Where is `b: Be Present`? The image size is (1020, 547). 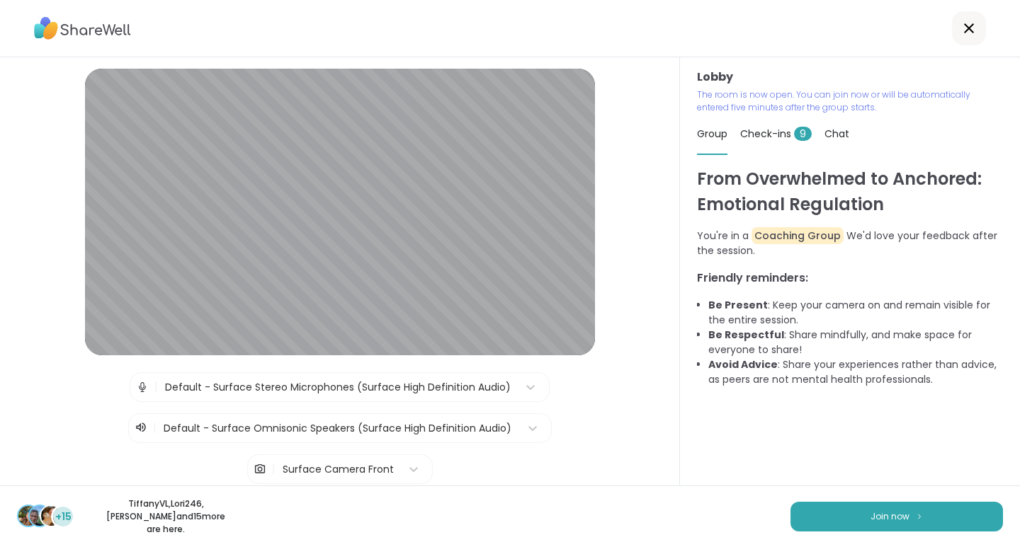
b: Be Present is located at coordinates (738, 305).